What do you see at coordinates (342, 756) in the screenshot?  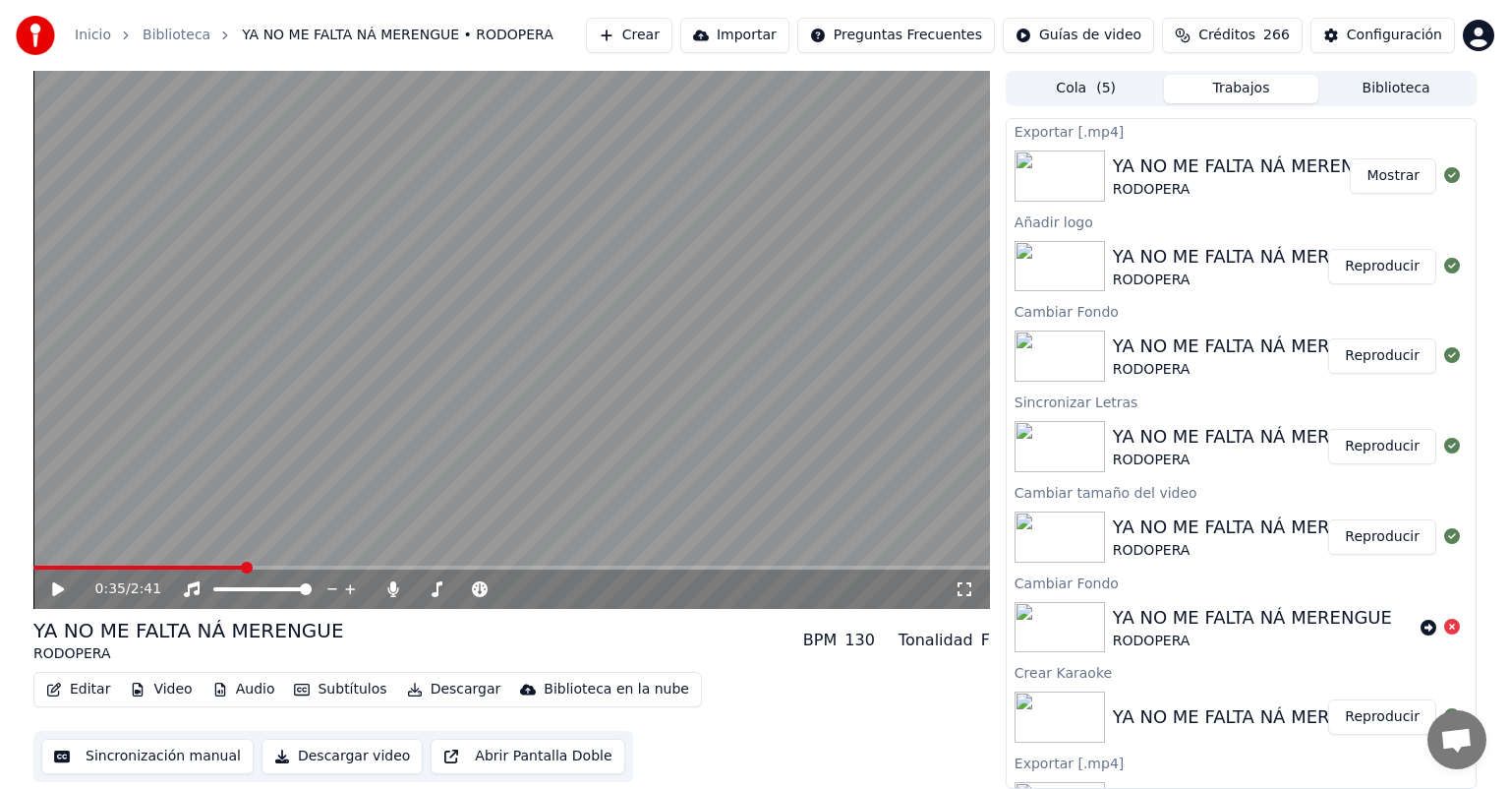 I see `button: Descargar video` at bounding box center [342, 756].